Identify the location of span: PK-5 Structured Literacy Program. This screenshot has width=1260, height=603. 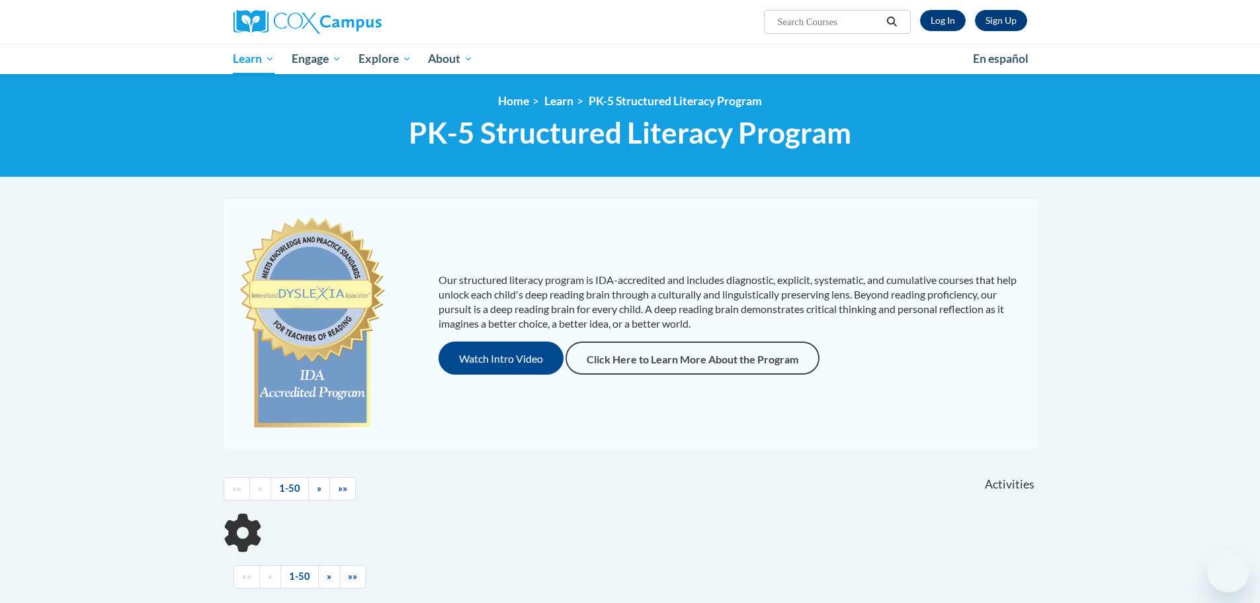
(630, 132).